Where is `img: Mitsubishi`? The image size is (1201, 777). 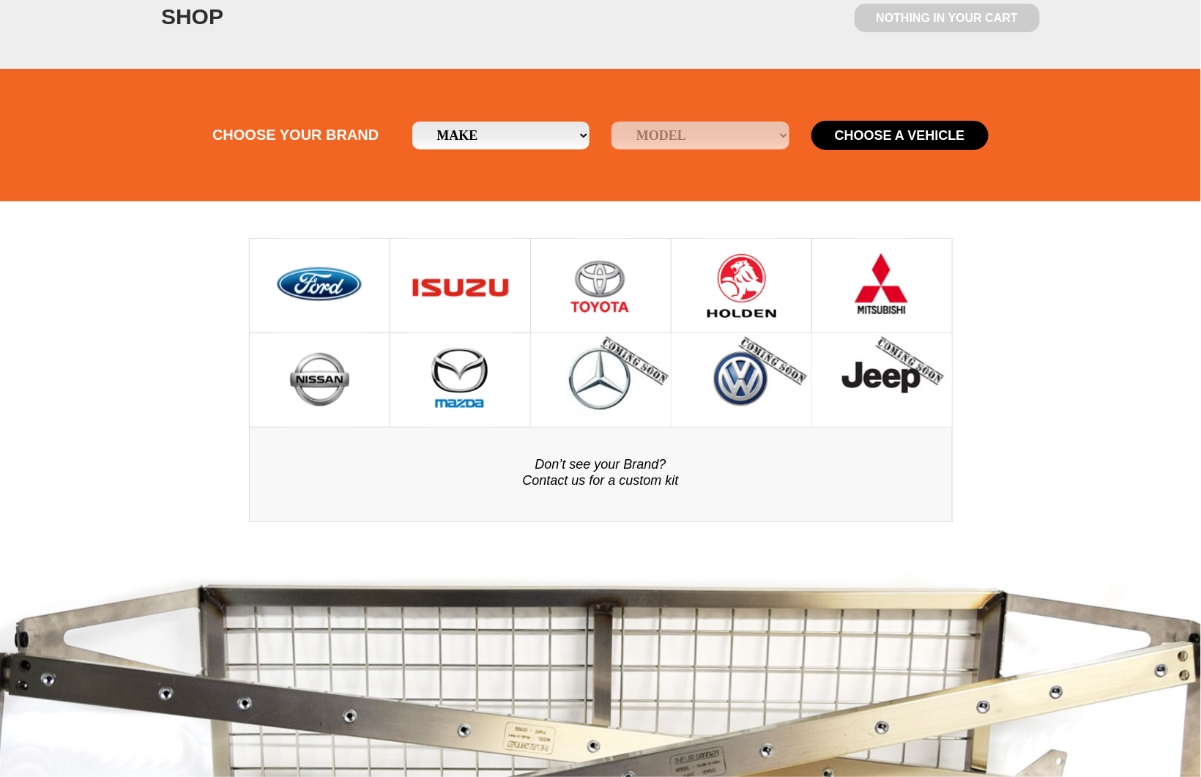 img: Mitsubishi is located at coordinates (881, 285).